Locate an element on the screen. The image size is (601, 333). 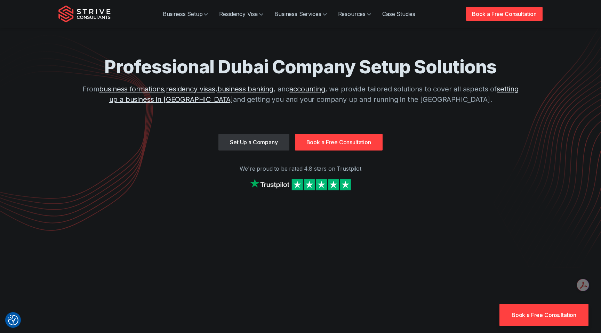
a: Strive Consultants is located at coordinates (85, 14).